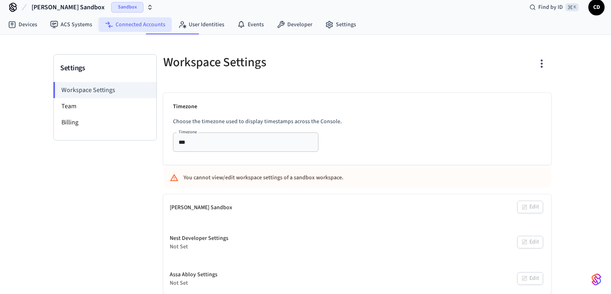 The image size is (611, 294). I want to click on label: Timezone, so click(187, 132).